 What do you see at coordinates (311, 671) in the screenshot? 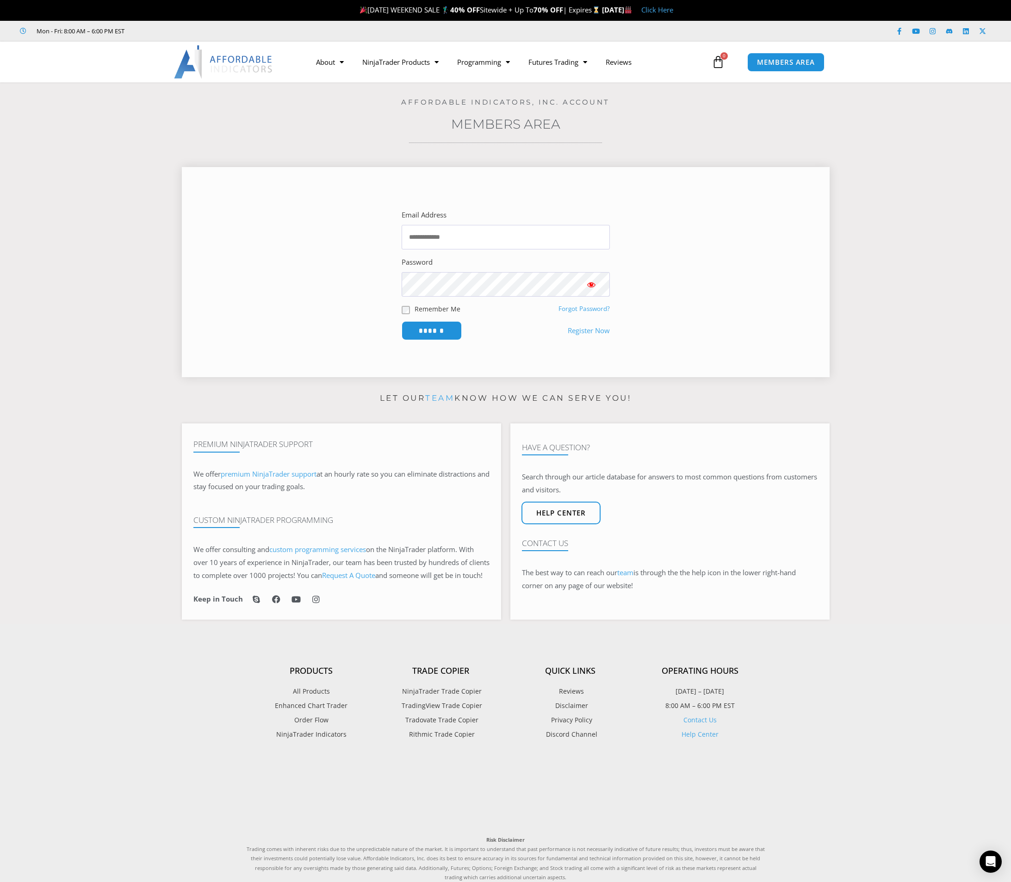
I see `h4: Products` at bounding box center [311, 671].